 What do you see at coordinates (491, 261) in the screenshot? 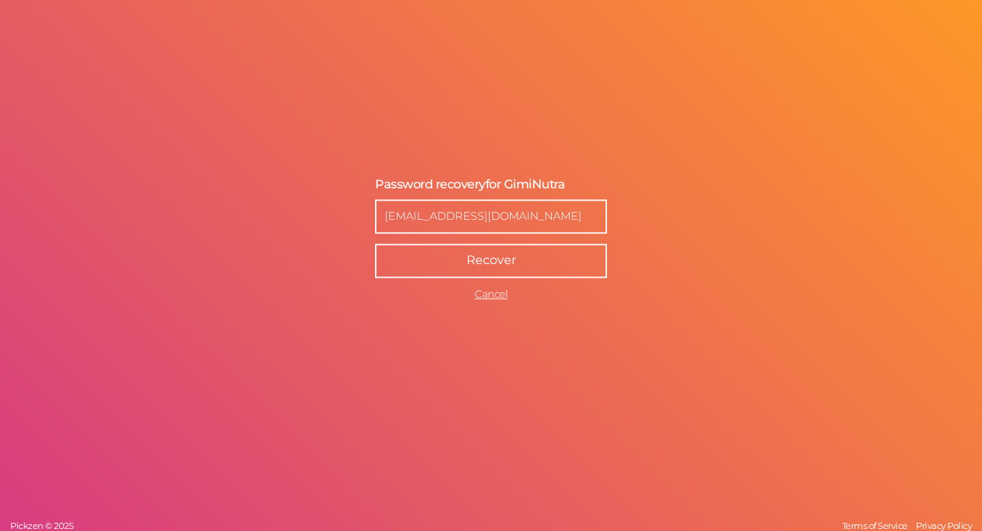
I see `button: Recover` at bounding box center [491, 261].